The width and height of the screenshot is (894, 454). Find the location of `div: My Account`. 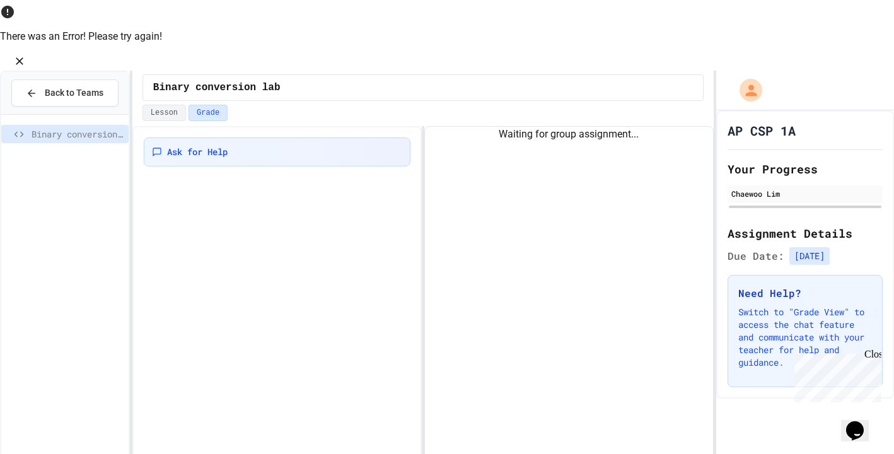

div: My Account is located at coordinates (746, 90).